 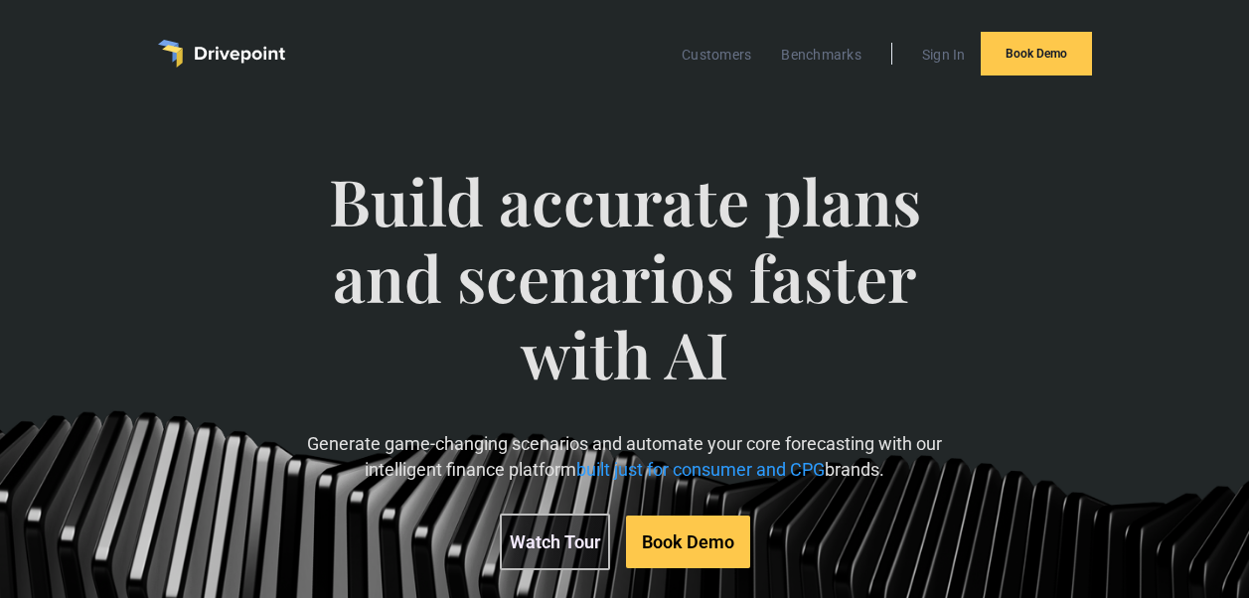 I want to click on a: Benchmarks, so click(x=821, y=55).